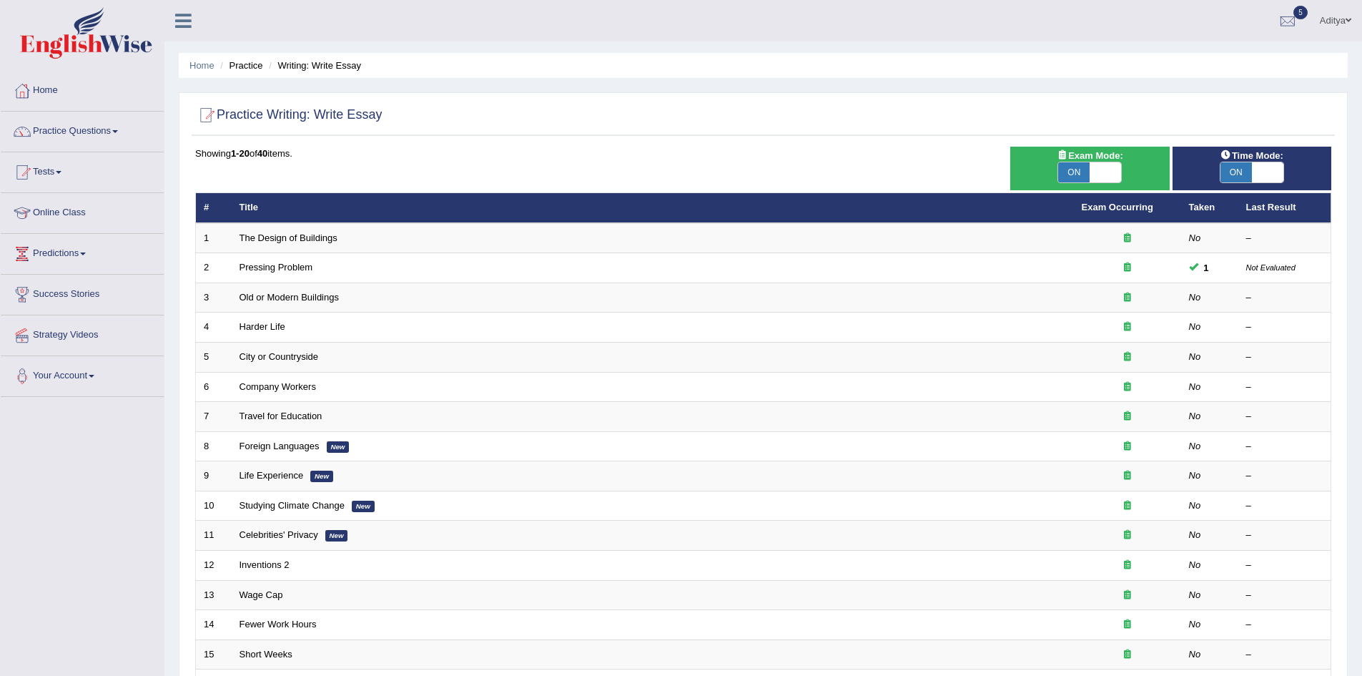 This screenshot has width=1362, height=676. What do you see at coordinates (272, 475) in the screenshot?
I see `a: Life Experience` at bounding box center [272, 475].